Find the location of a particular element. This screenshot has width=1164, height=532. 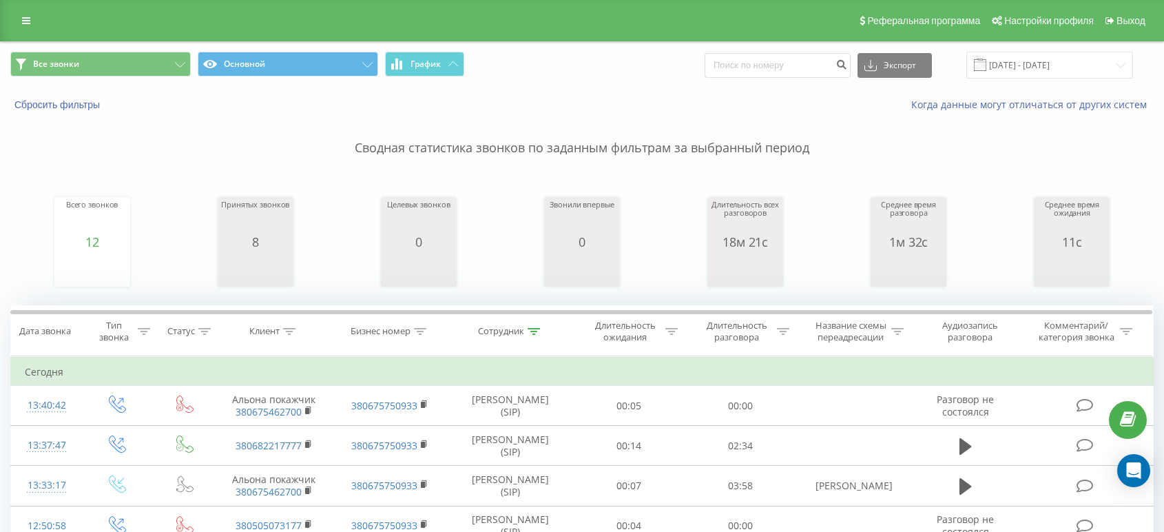

div: Open Intercom Messenger is located at coordinates (1134, 471).